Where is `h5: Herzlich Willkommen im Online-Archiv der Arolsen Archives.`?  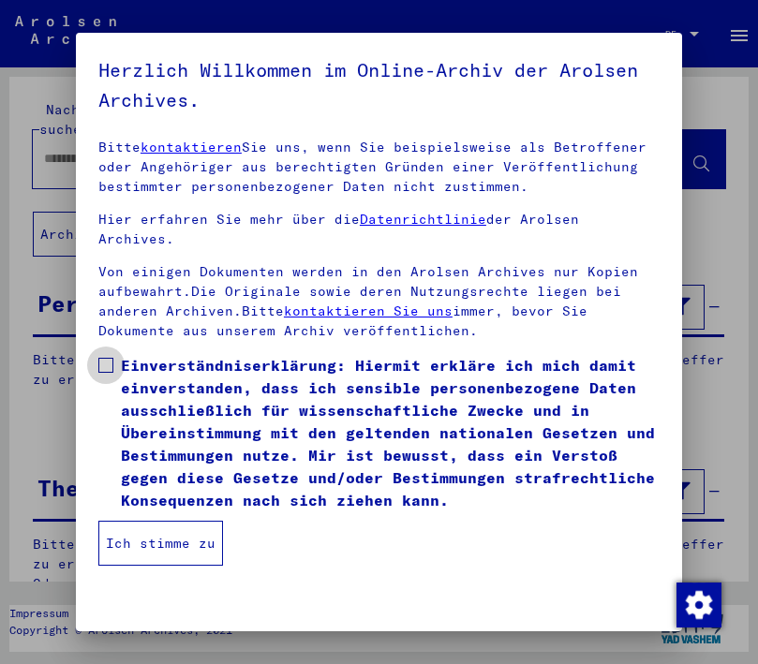
h5: Herzlich Willkommen im Online-Archiv der Arolsen Archives. is located at coordinates (378, 85).